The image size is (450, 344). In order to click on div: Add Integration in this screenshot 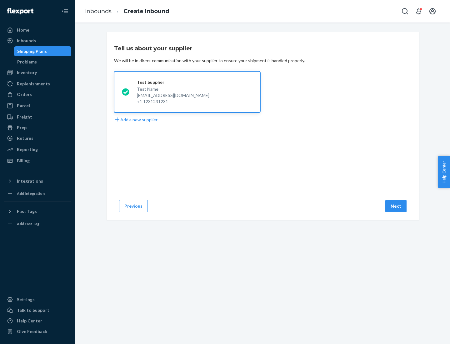, I will do `click(31, 193)`.